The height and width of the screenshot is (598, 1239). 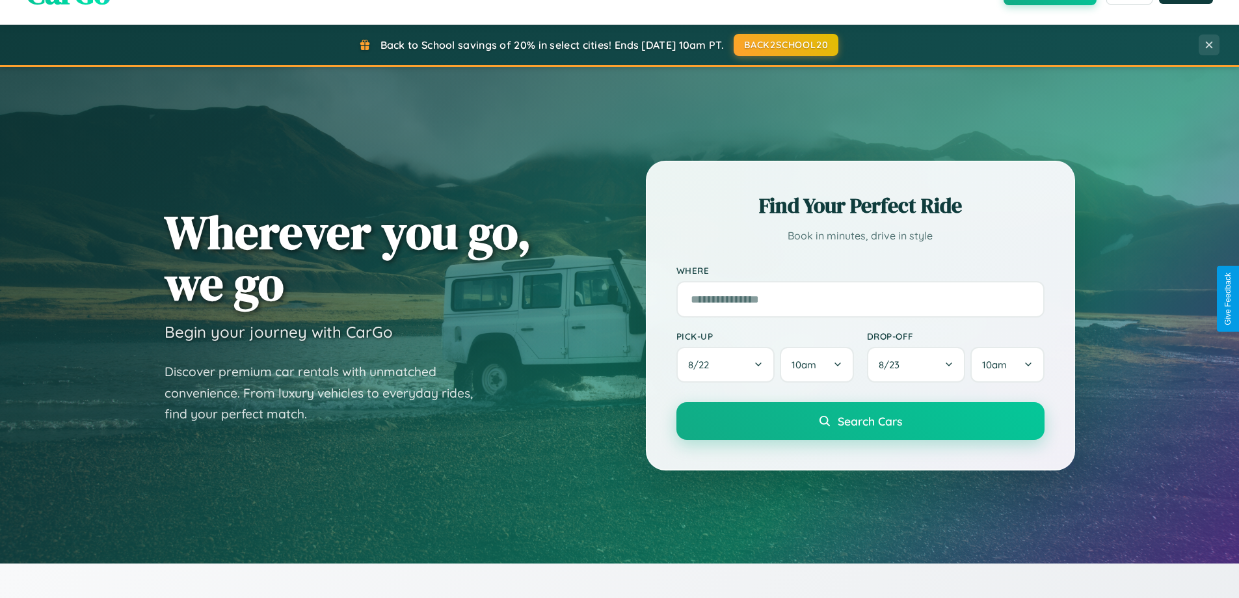 I want to click on button: 8/22, so click(x=726, y=364).